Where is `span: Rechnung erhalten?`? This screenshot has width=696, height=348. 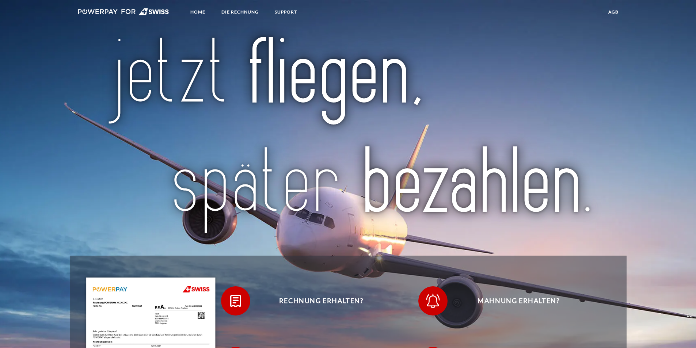 span: Rechnung erhalten? is located at coordinates (321, 301).